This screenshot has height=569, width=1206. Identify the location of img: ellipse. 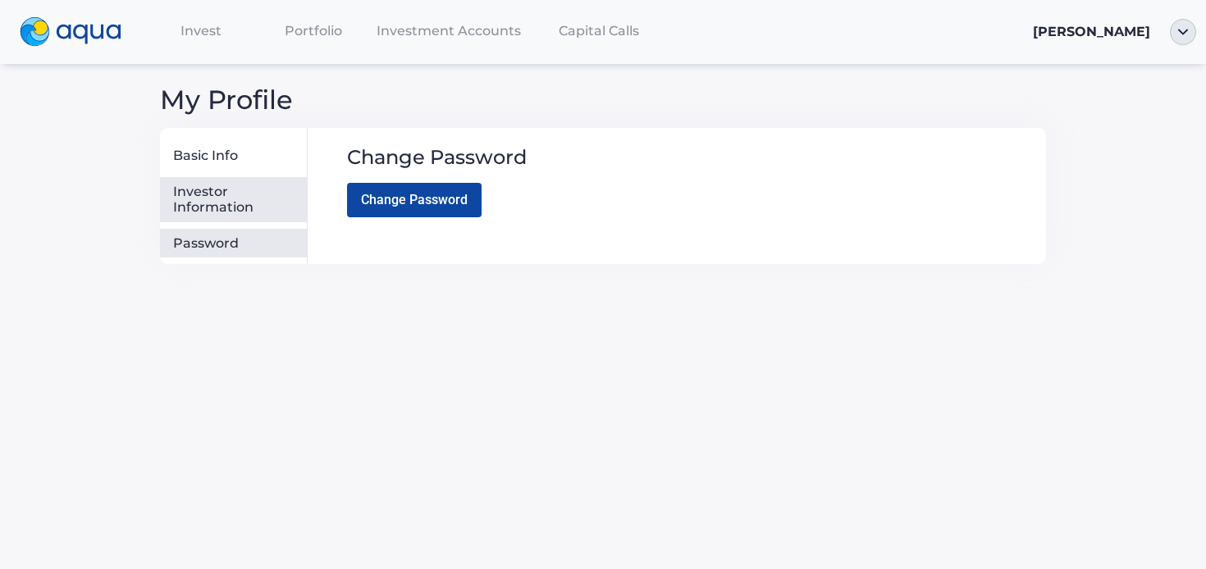
(1183, 32).